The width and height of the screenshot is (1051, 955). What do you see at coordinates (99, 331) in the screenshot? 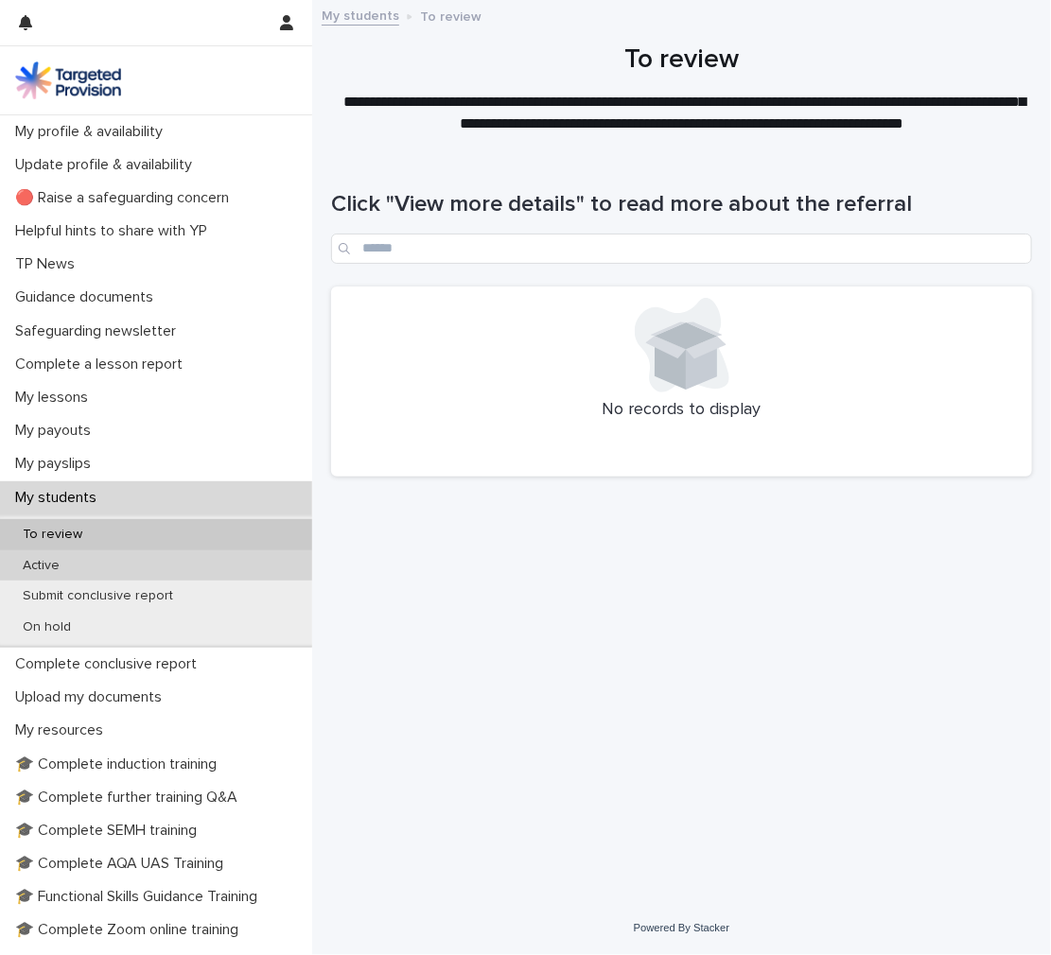
I see `p: Safeguarding newsletter` at bounding box center [99, 331].